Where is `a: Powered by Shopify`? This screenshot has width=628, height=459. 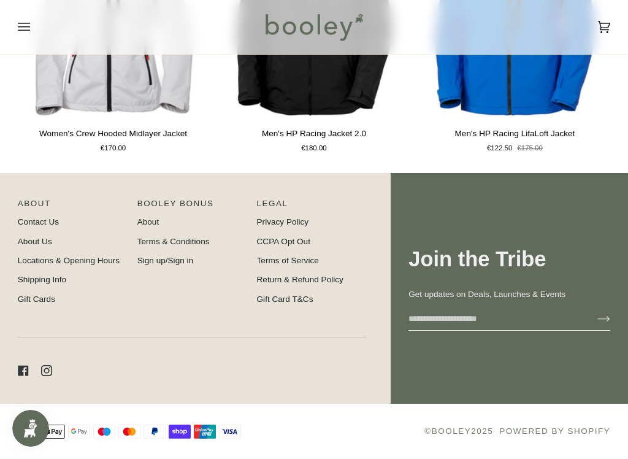
a: Powered by Shopify is located at coordinates (555, 431).